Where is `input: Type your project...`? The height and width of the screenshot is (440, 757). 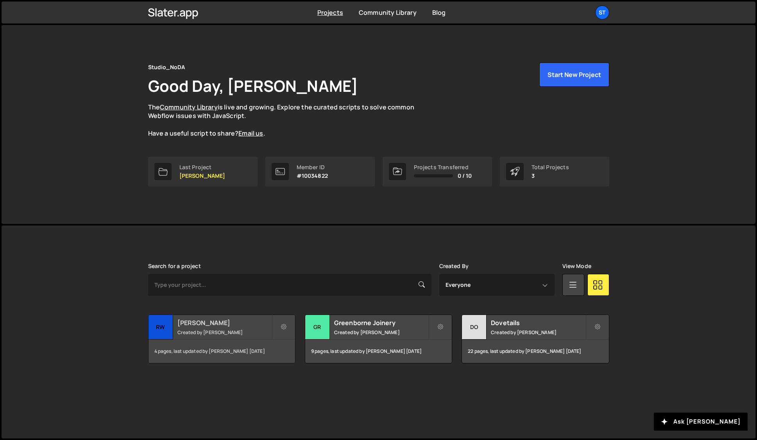
input: Type your project... is located at coordinates (290, 285).